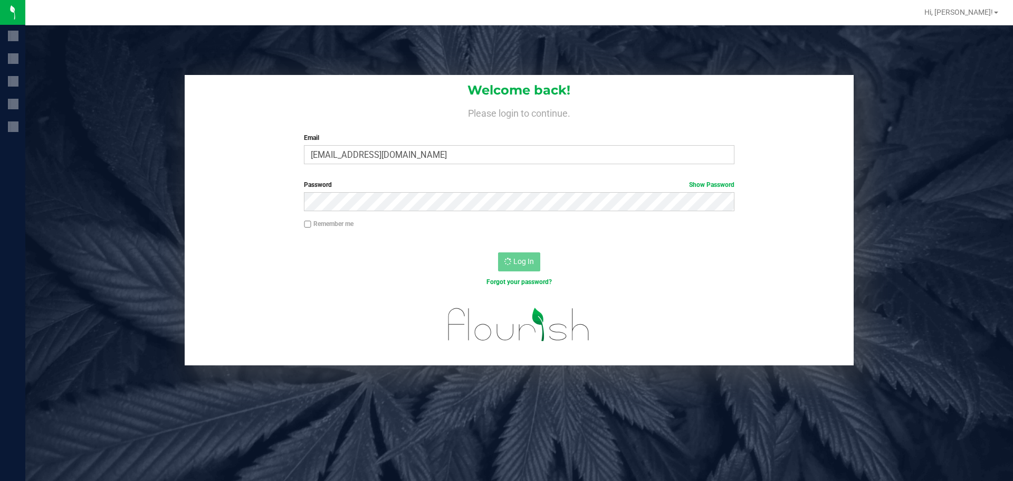 Image resolution: width=1013 pixels, height=481 pixels. I want to click on button: Log In, so click(519, 262).